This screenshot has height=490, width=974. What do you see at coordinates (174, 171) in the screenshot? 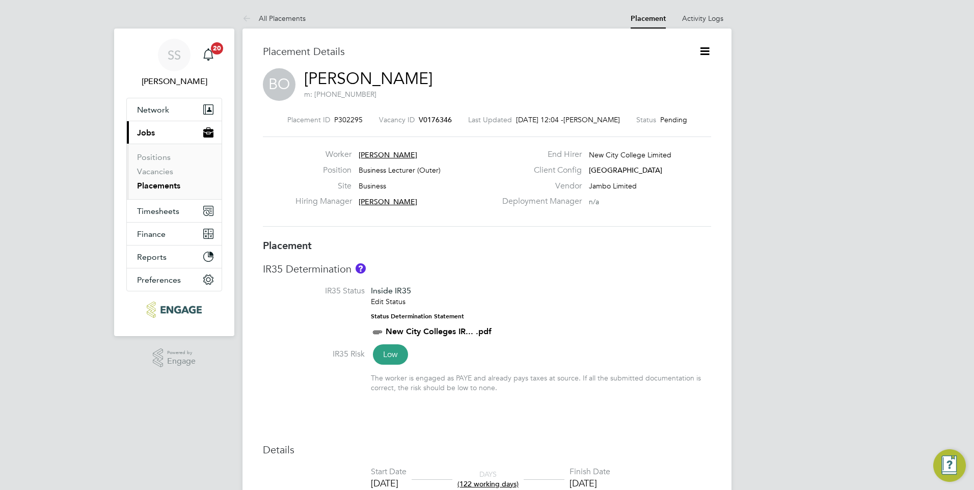
I see `div: Jobs` at bounding box center [174, 171].